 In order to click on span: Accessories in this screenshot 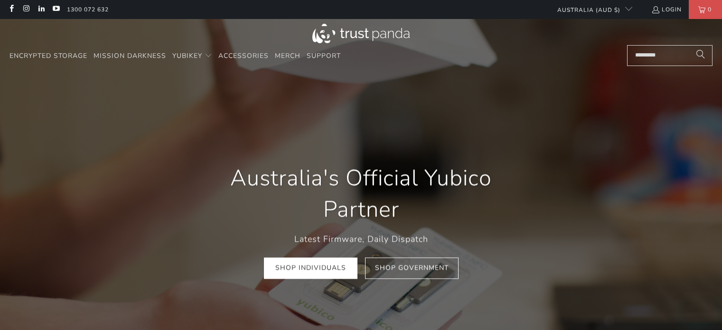, I will do `click(244, 56)`.